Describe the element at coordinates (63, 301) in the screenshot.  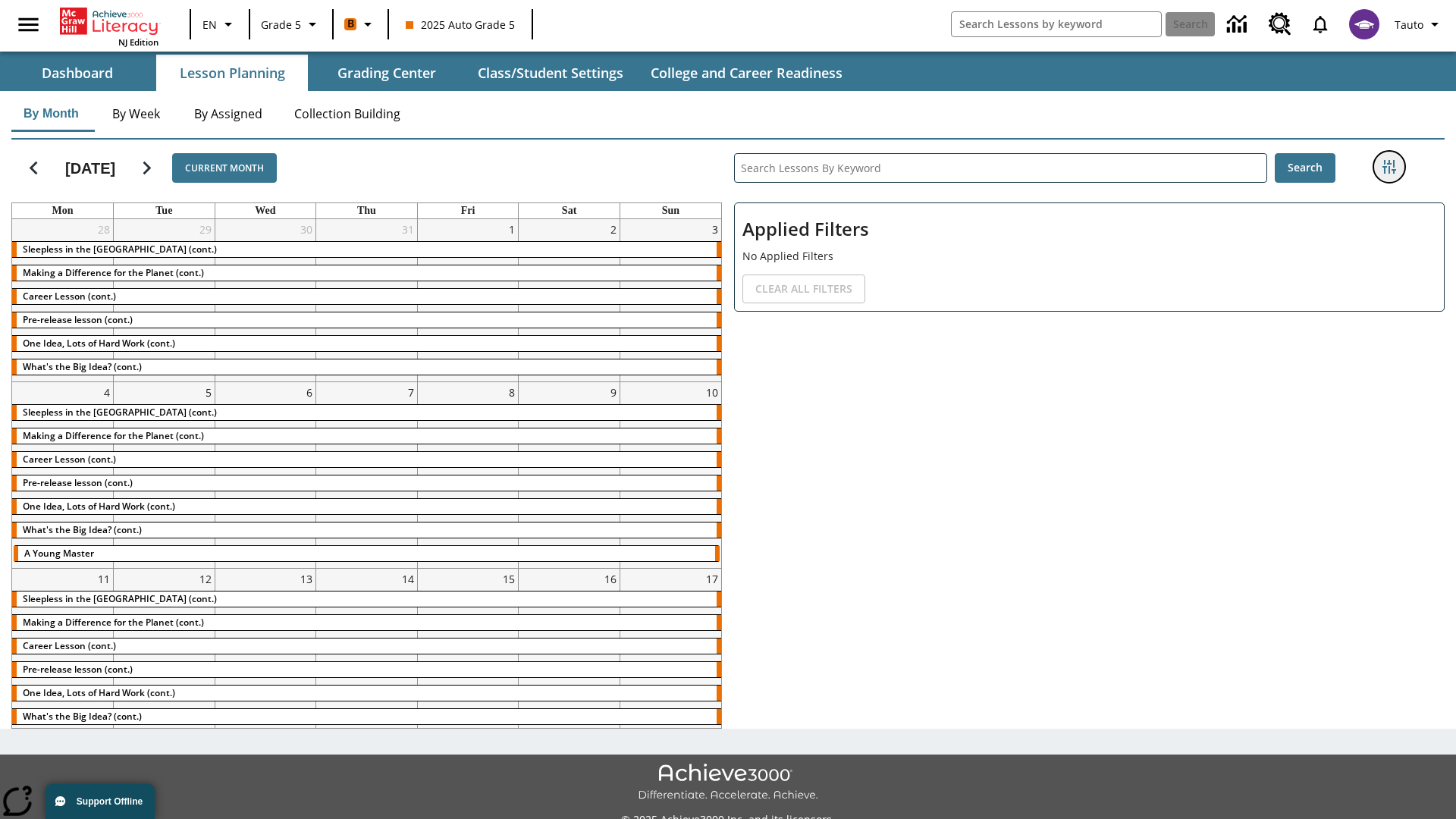
I see `td: July 28, 2025` at that location.